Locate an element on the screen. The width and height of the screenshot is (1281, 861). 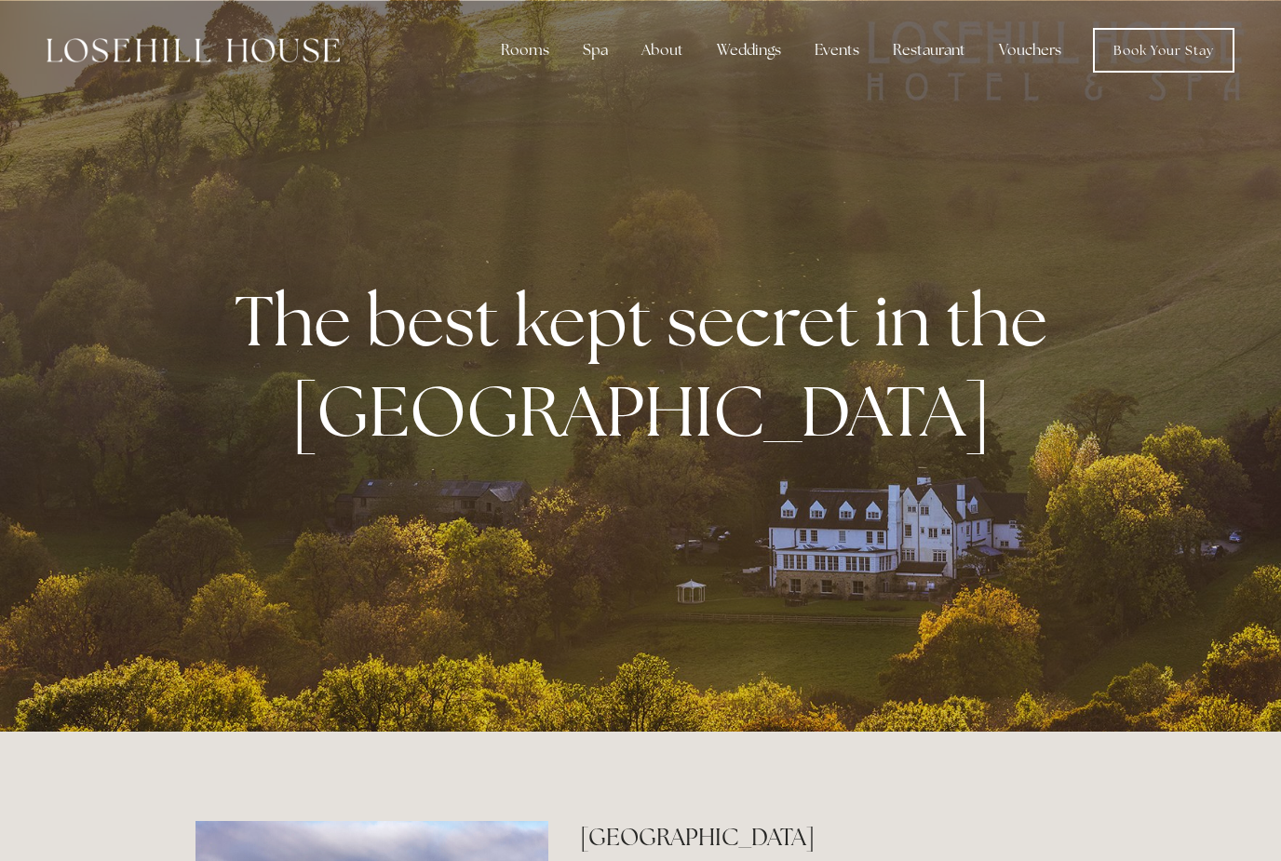
div: About is located at coordinates (662, 50).